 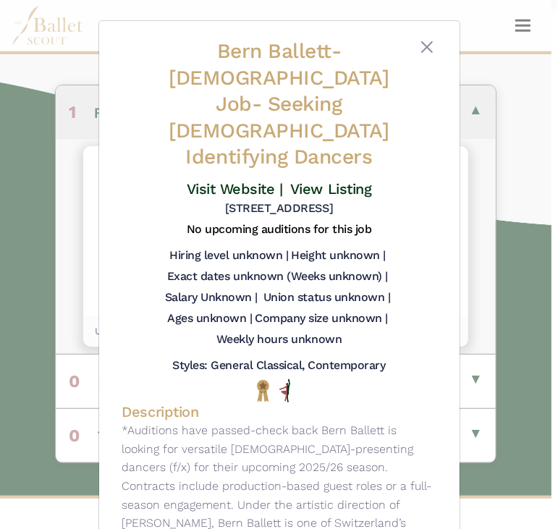 I want to click on a: Visit Website |, so click(x=234, y=189).